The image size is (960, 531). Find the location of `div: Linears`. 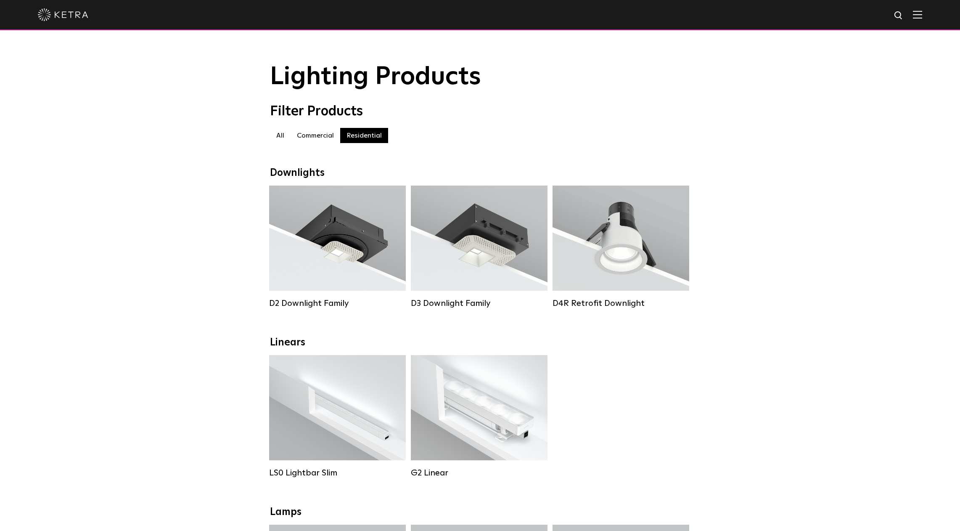

div: Linears is located at coordinates (480, 342).